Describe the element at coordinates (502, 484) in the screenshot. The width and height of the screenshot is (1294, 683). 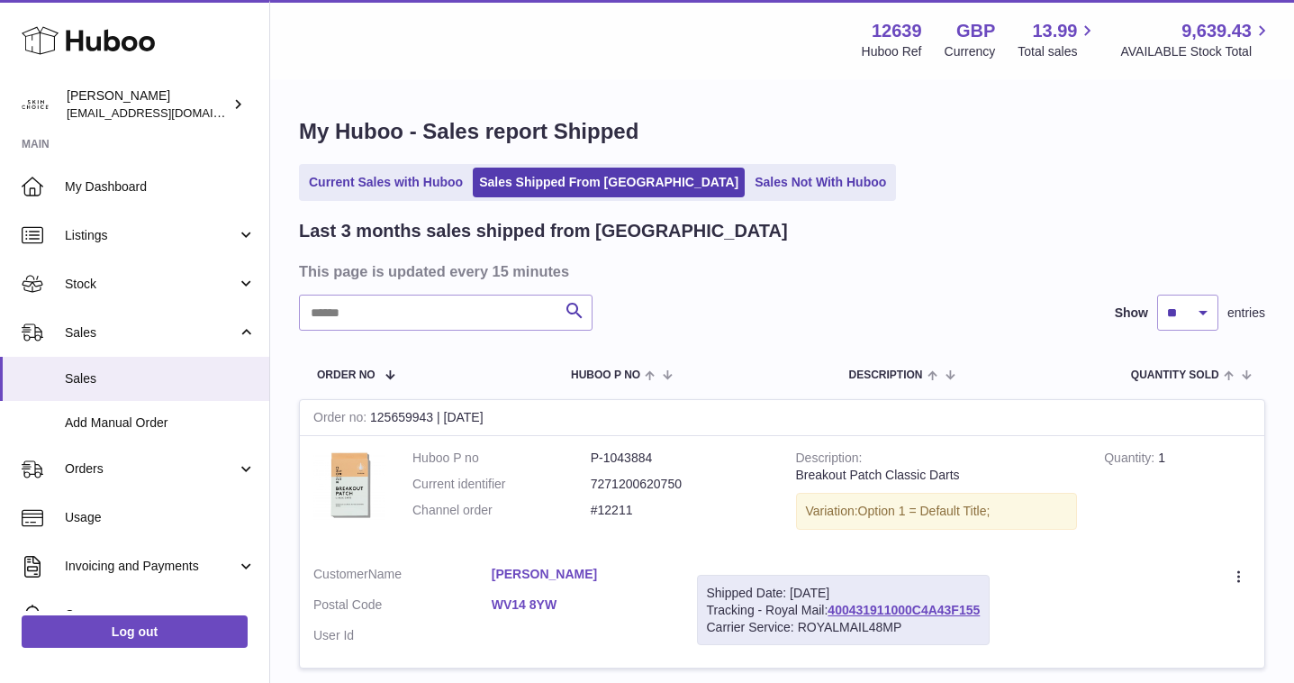
I see `dt: Current identifier` at that location.